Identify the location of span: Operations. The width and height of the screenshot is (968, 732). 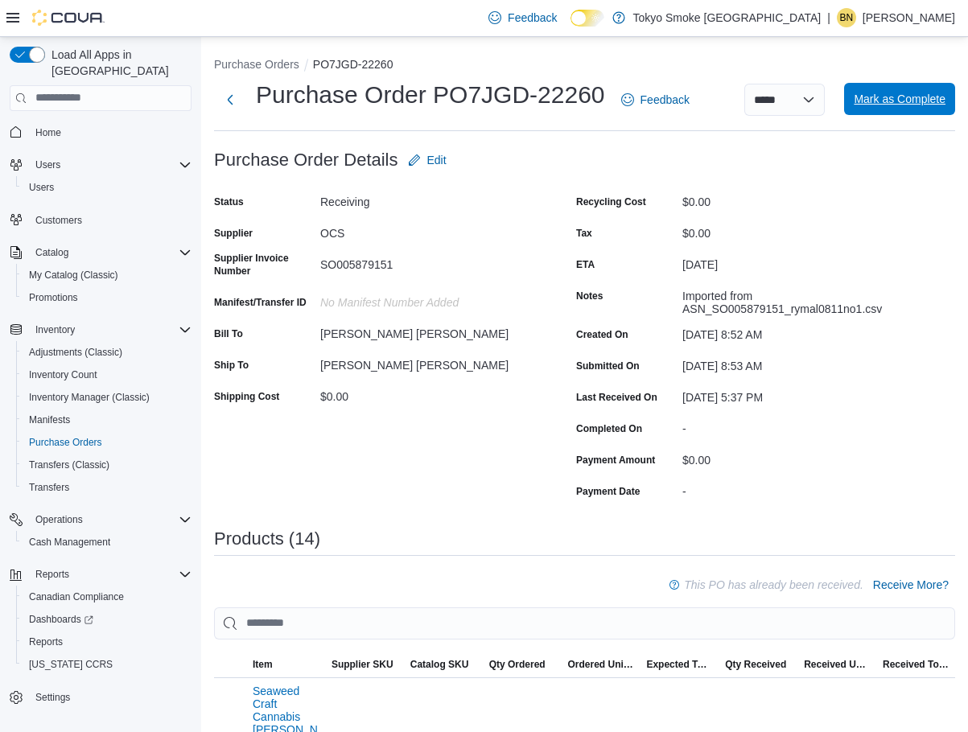
(110, 520).